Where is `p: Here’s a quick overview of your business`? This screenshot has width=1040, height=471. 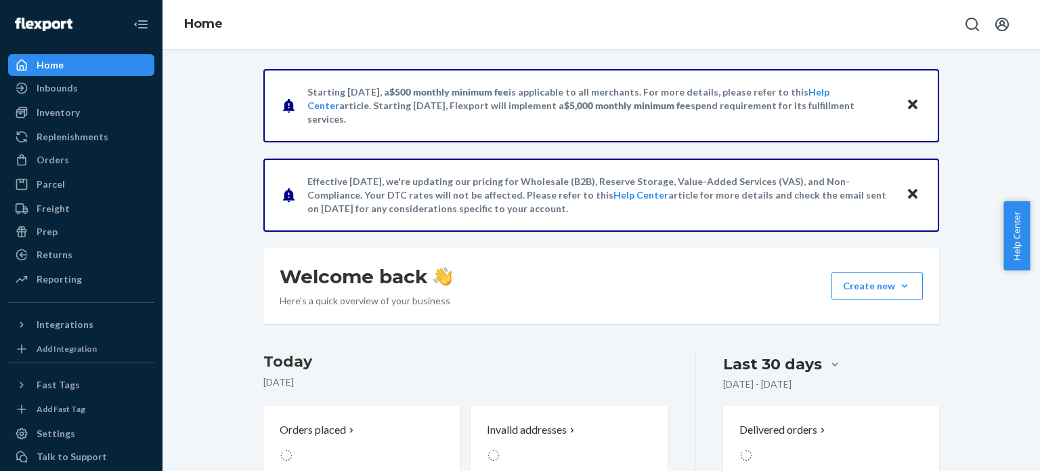
p: Here’s a quick overview of your business is located at coordinates (366, 301).